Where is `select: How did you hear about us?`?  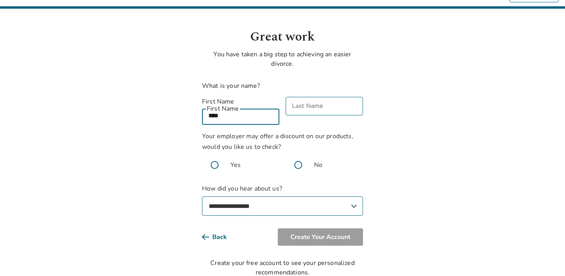
select: How did you hear about us? is located at coordinates (282, 206).